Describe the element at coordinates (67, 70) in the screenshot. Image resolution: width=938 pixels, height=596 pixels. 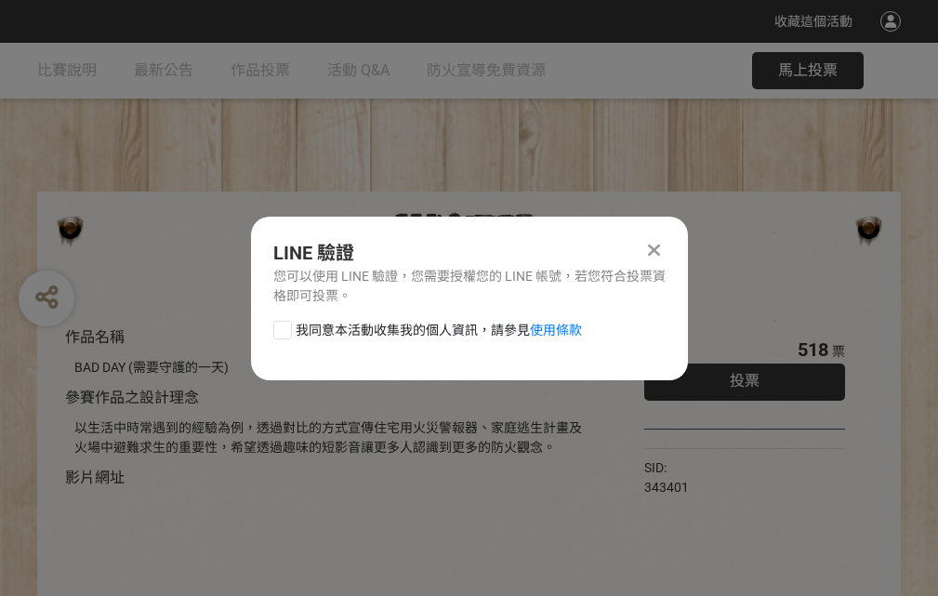
I see `span: 比賽說明` at that location.